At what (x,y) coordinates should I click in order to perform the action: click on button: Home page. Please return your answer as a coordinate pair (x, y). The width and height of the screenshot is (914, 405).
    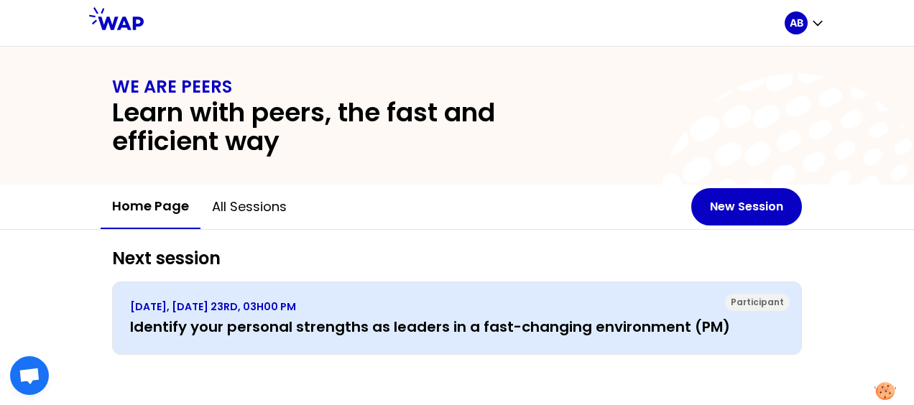
    Looking at the image, I should click on (150, 207).